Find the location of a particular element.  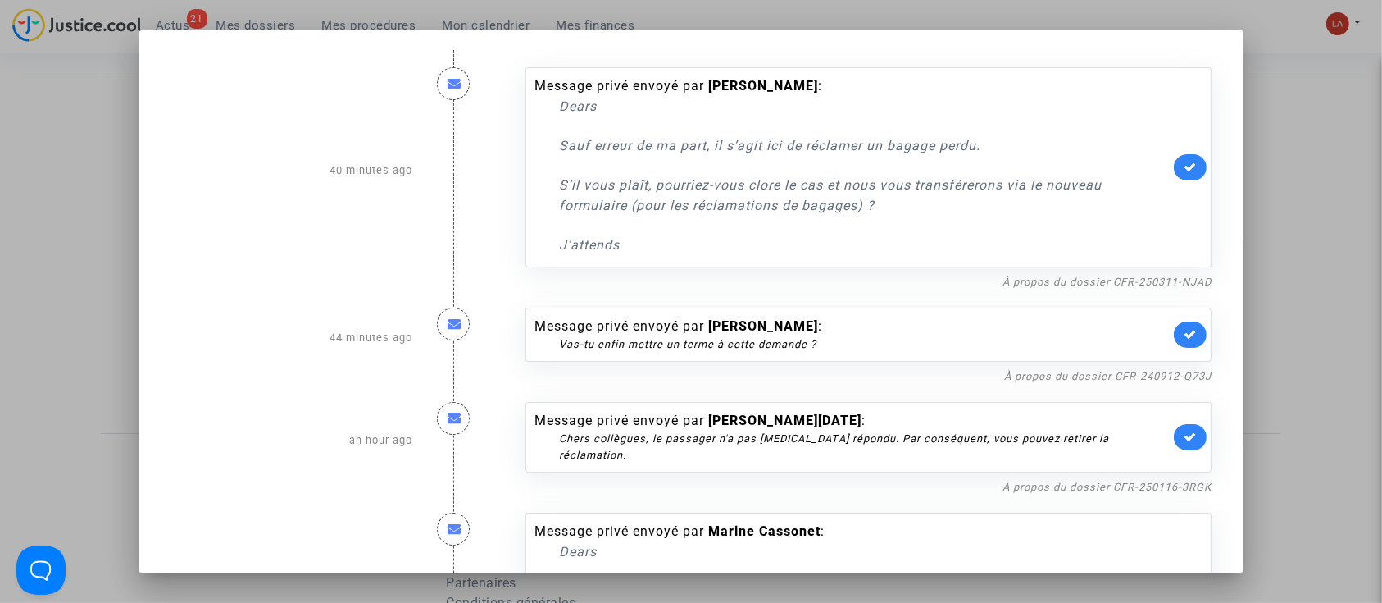

b: Marine Cassonet is located at coordinates (764, 530).